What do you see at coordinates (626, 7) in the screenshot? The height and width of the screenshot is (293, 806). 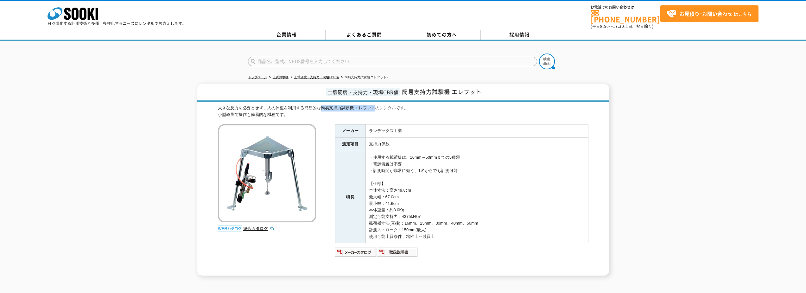 I see `span: お電話でのお問い合わせは` at bounding box center [626, 7].